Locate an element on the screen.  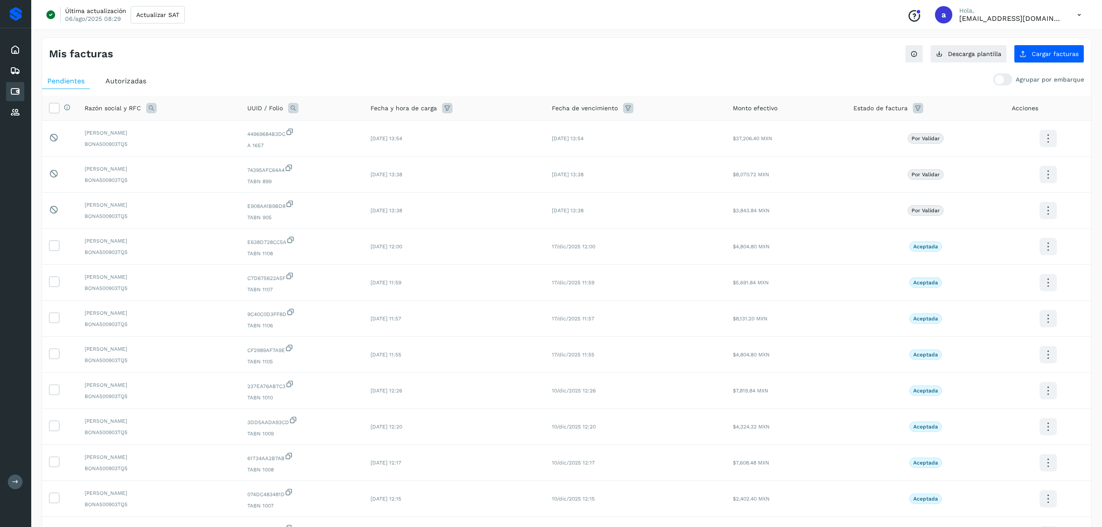
span: 10/dic/2025 12:26 is located at coordinates (573, 390).